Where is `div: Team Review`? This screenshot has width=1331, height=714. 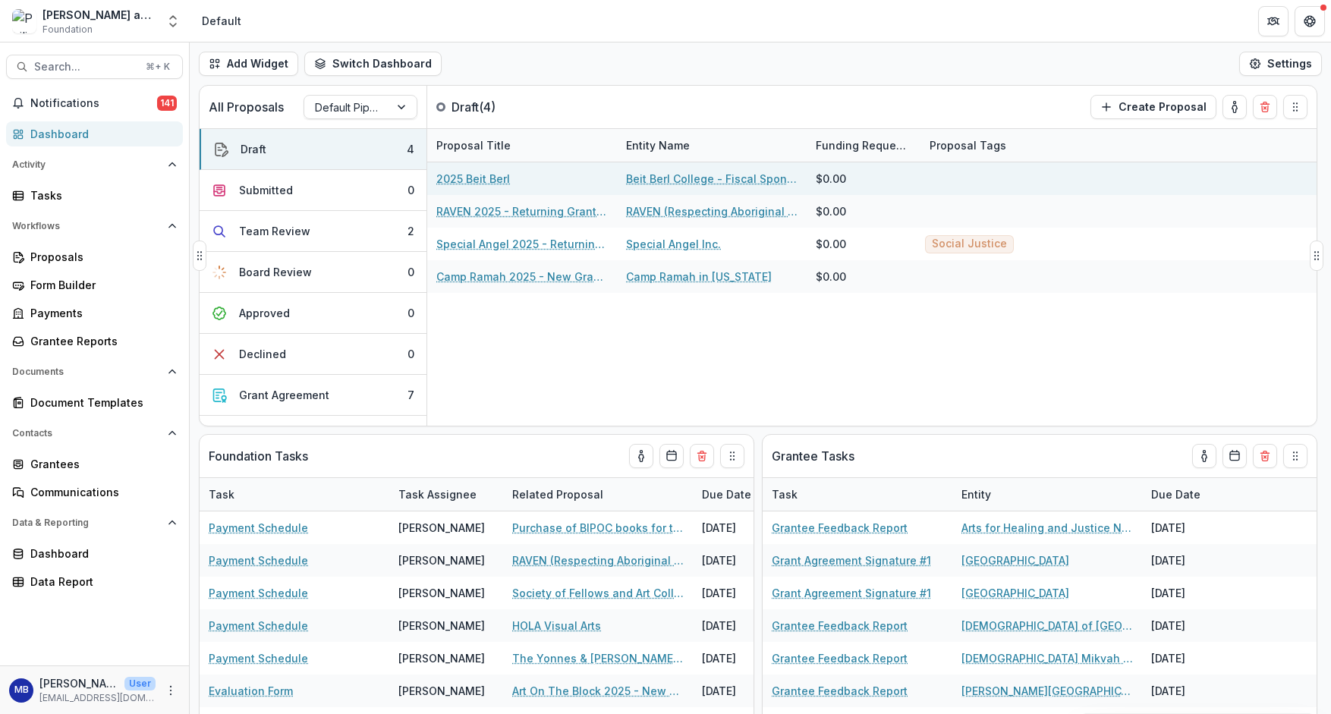 div: Team Review is located at coordinates (275, 231).